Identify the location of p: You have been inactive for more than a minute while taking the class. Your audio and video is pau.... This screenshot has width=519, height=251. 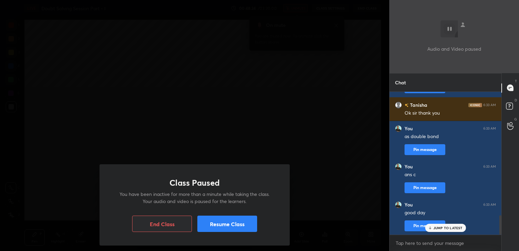
(195, 197).